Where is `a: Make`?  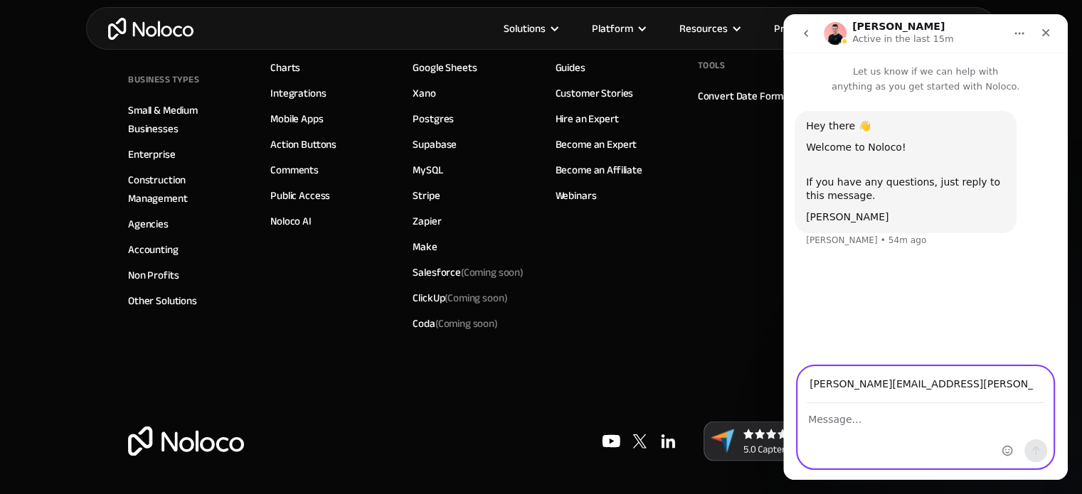 a: Make is located at coordinates (425, 247).